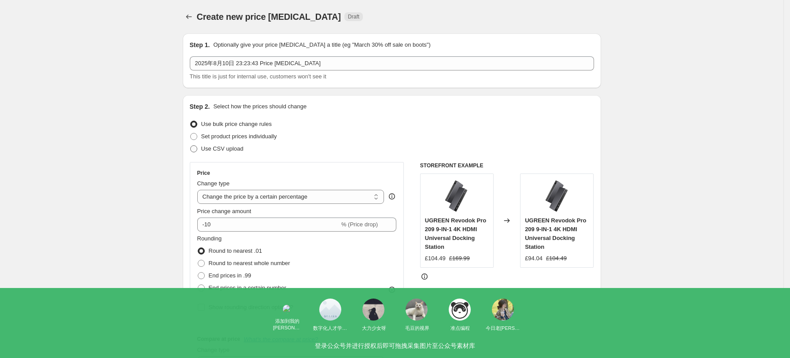  I want to click on span: Draft, so click(354, 17).